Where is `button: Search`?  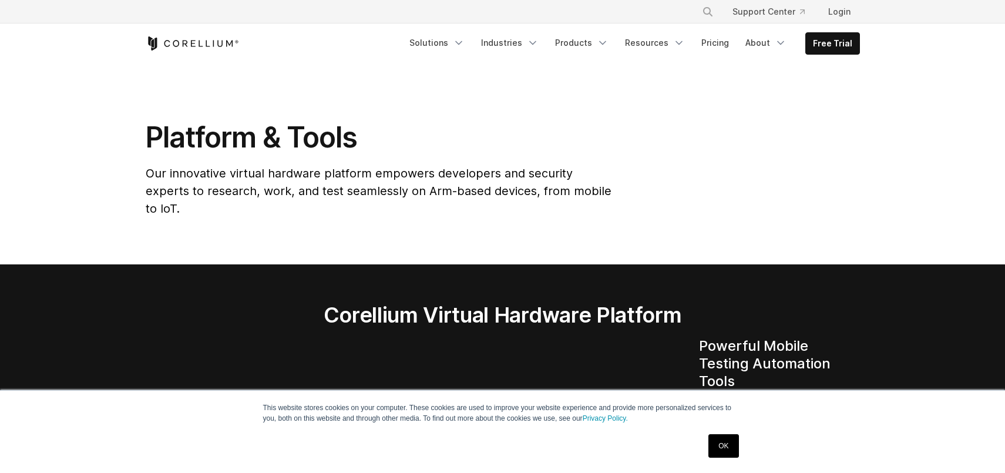 button: Search is located at coordinates (708, 12).